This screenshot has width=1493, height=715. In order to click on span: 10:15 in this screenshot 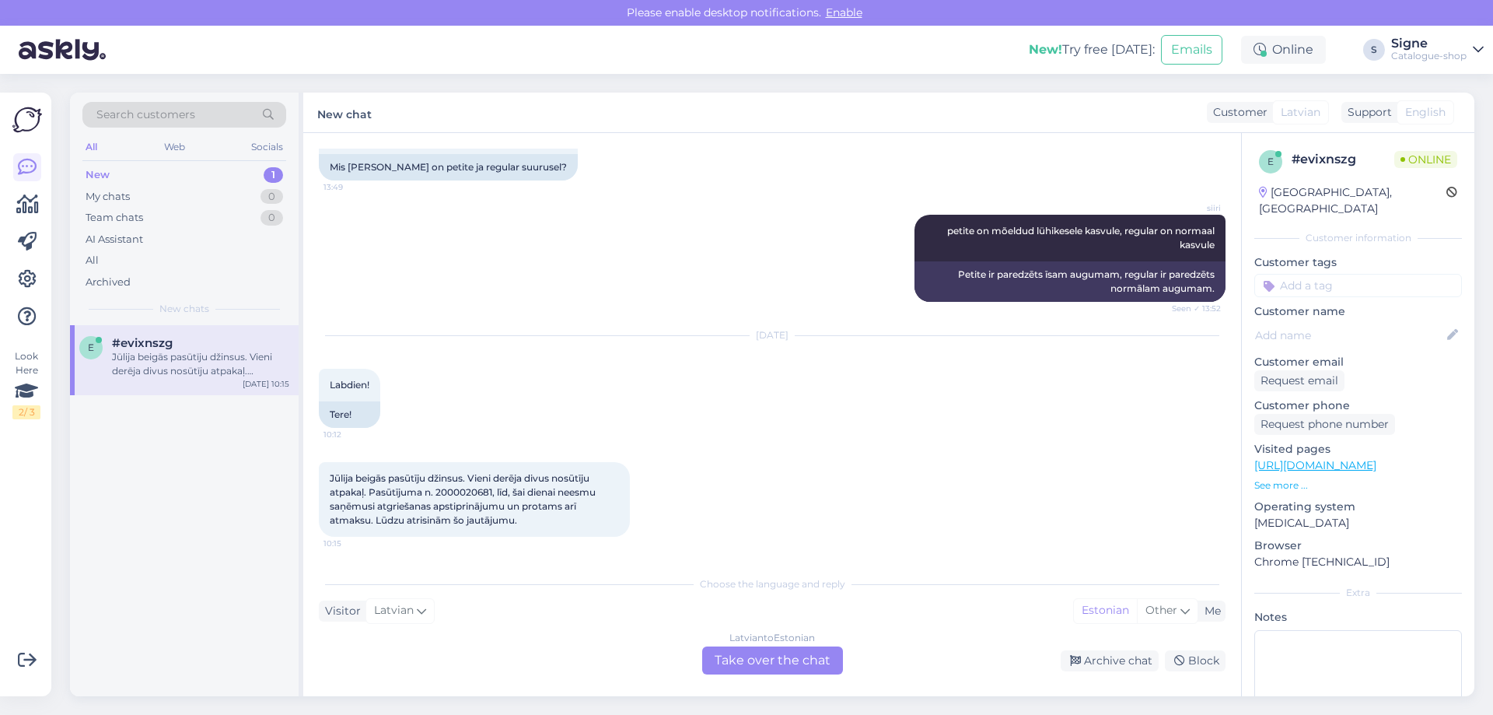, I will do `click(352, 543)`.